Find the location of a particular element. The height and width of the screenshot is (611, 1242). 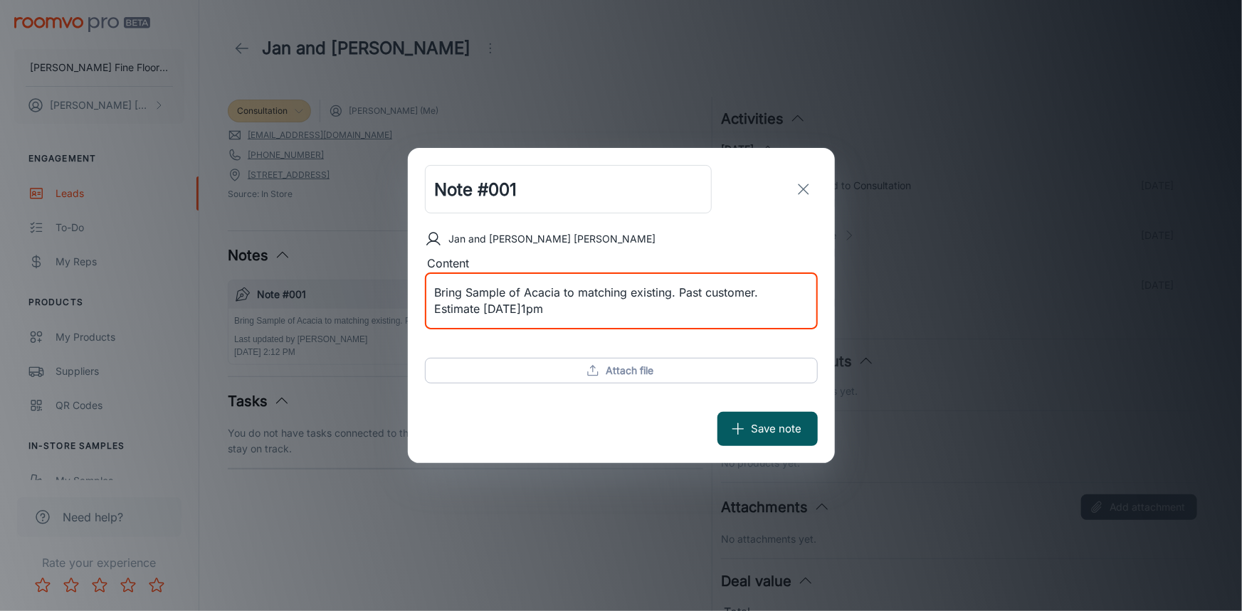

input: Title is located at coordinates (568, 189).